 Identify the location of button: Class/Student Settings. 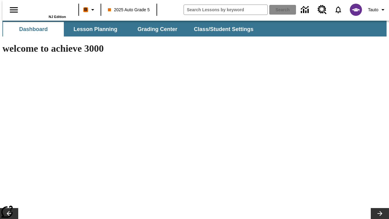
(223, 29).